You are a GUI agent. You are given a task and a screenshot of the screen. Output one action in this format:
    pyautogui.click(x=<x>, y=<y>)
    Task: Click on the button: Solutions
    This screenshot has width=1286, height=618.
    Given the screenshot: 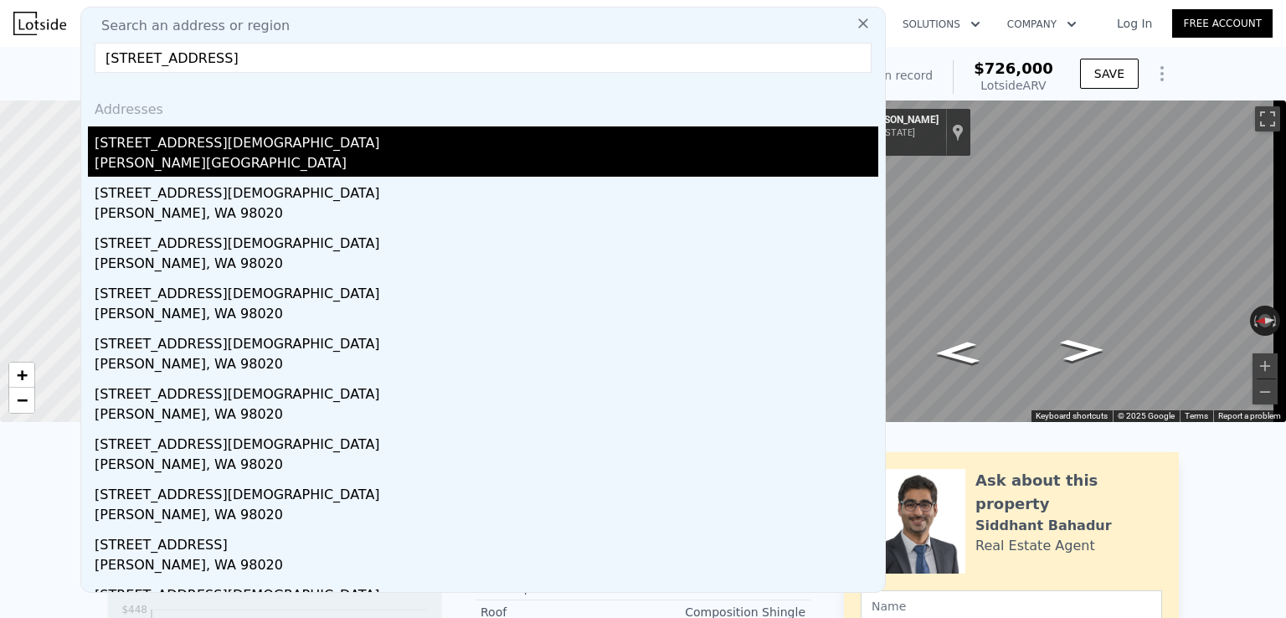 What is the action you would take?
    pyautogui.click(x=941, y=24)
    